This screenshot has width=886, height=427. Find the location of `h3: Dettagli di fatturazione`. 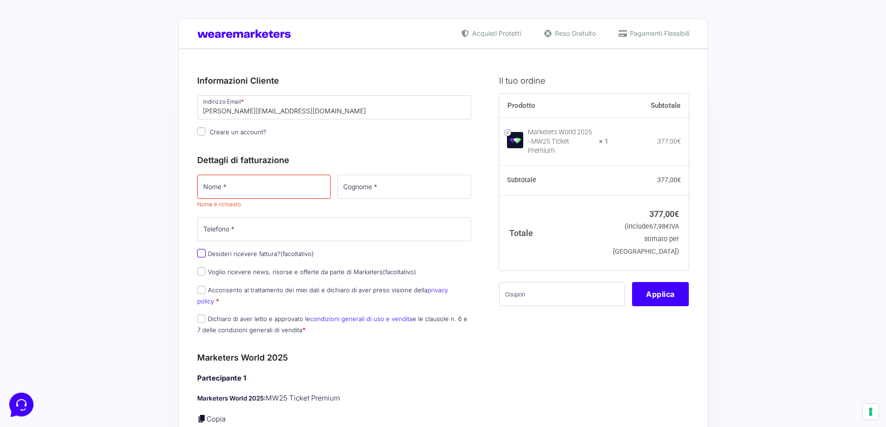

h3: Dettagli di fatturazione is located at coordinates (334, 160).